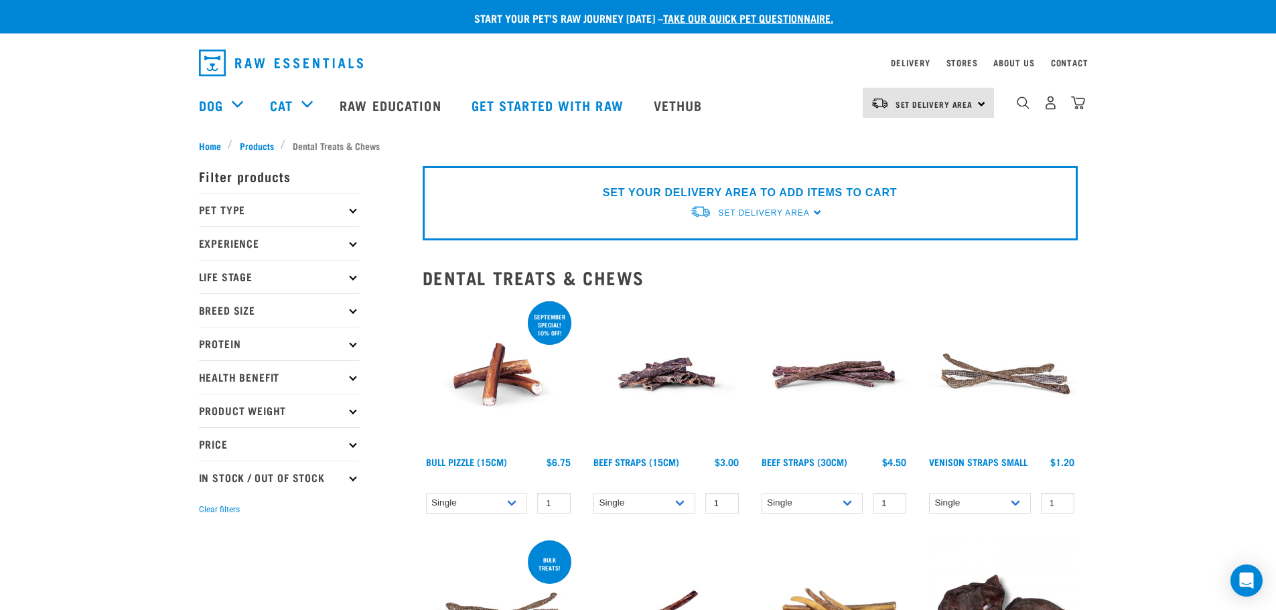 Image resolution: width=1276 pixels, height=610 pixels. Describe the element at coordinates (279, 310) in the screenshot. I see `p: Breed Size` at that location.